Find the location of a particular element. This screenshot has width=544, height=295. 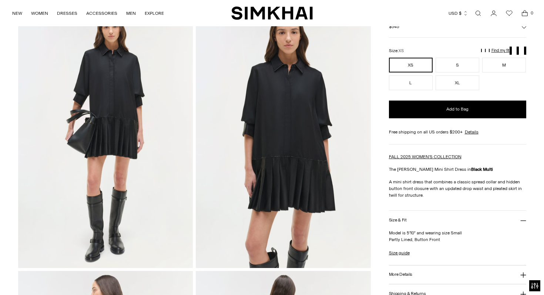

a: NEW is located at coordinates (17, 13).